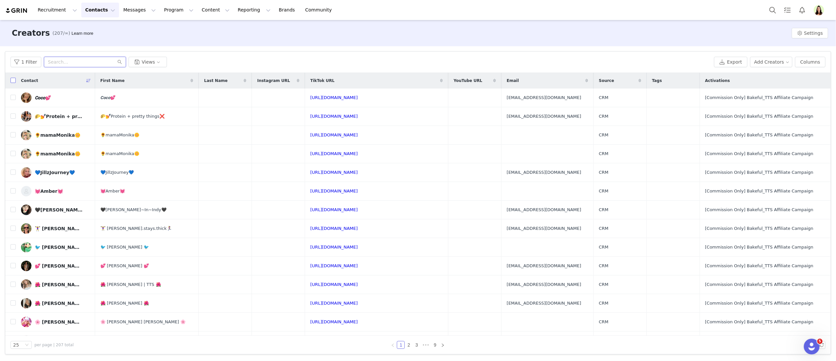 The image size is (836, 361). What do you see at coordinates (55, 154) in the screenshot?
I see `a: 🌻mamaMonika🌼` at bounding box center [55, 154].